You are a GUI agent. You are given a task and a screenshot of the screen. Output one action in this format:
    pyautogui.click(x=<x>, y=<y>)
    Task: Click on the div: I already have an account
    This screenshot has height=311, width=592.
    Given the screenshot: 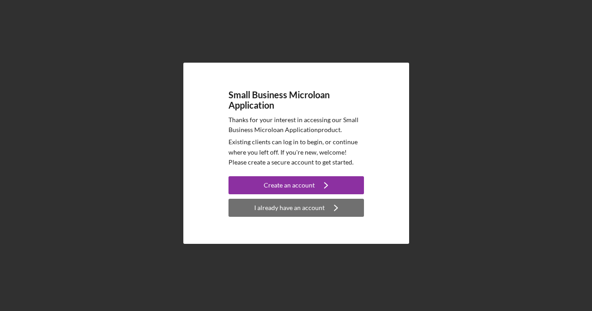 What is the action you would take?
    pyautogui.click(x=289, y=208)
    